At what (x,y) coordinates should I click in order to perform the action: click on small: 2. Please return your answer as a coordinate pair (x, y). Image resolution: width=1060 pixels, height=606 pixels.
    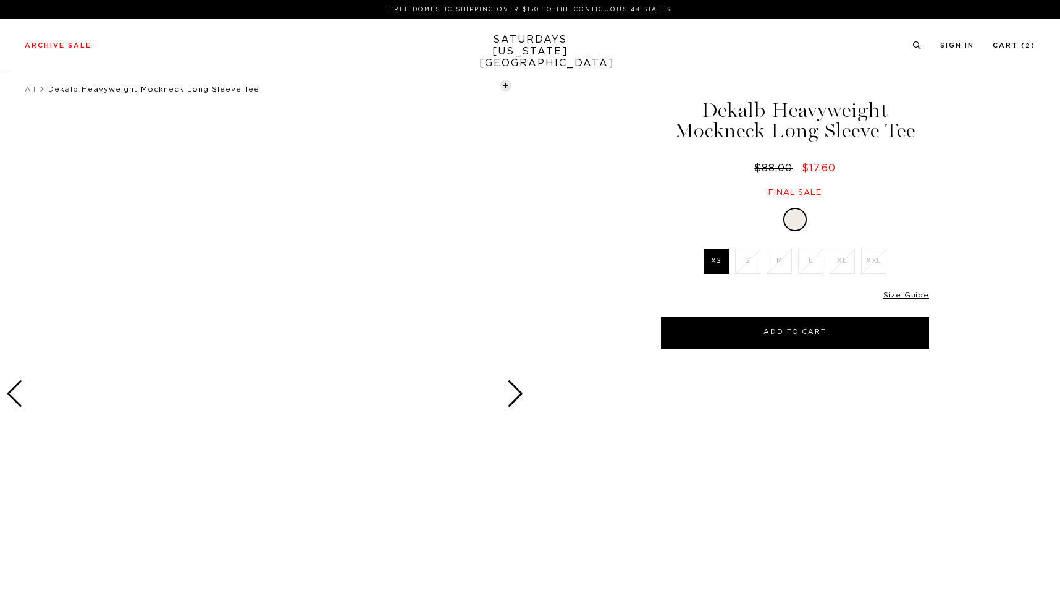
    Looking at the image, I should click on (1028, 46).